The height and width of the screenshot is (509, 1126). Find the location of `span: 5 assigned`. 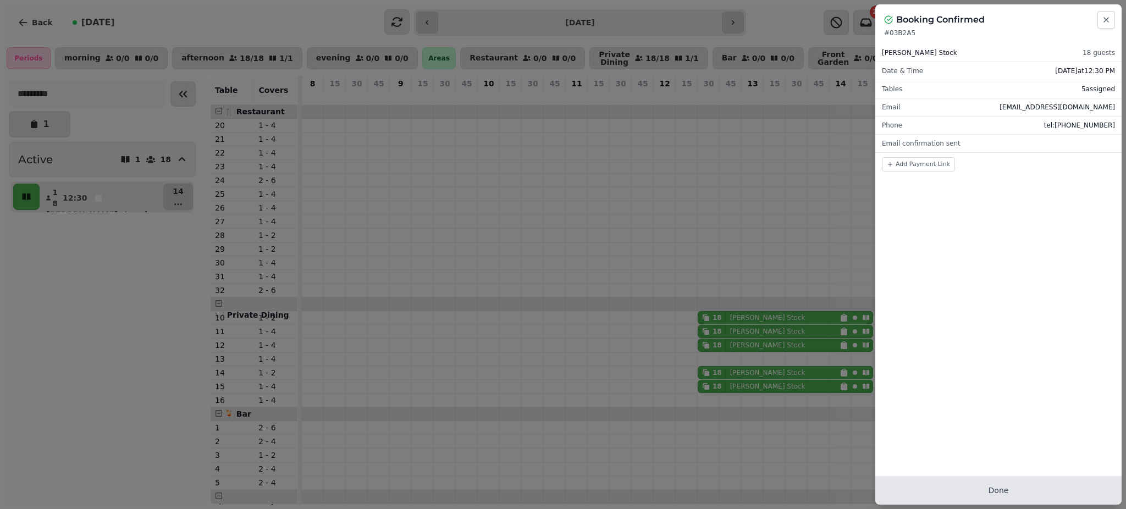

span: 5 assigned is located at coordinates (1098, 89).